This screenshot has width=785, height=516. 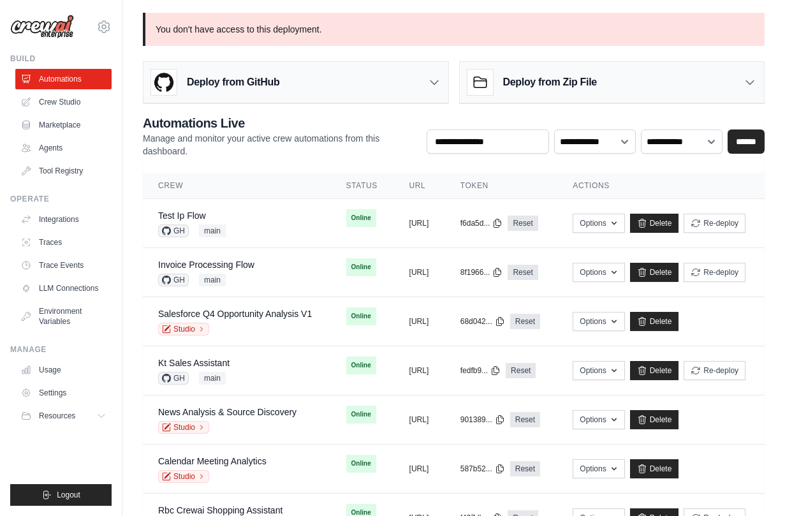 I want to click on a: Invoice Processing Flow, so click(x=206, y=265).